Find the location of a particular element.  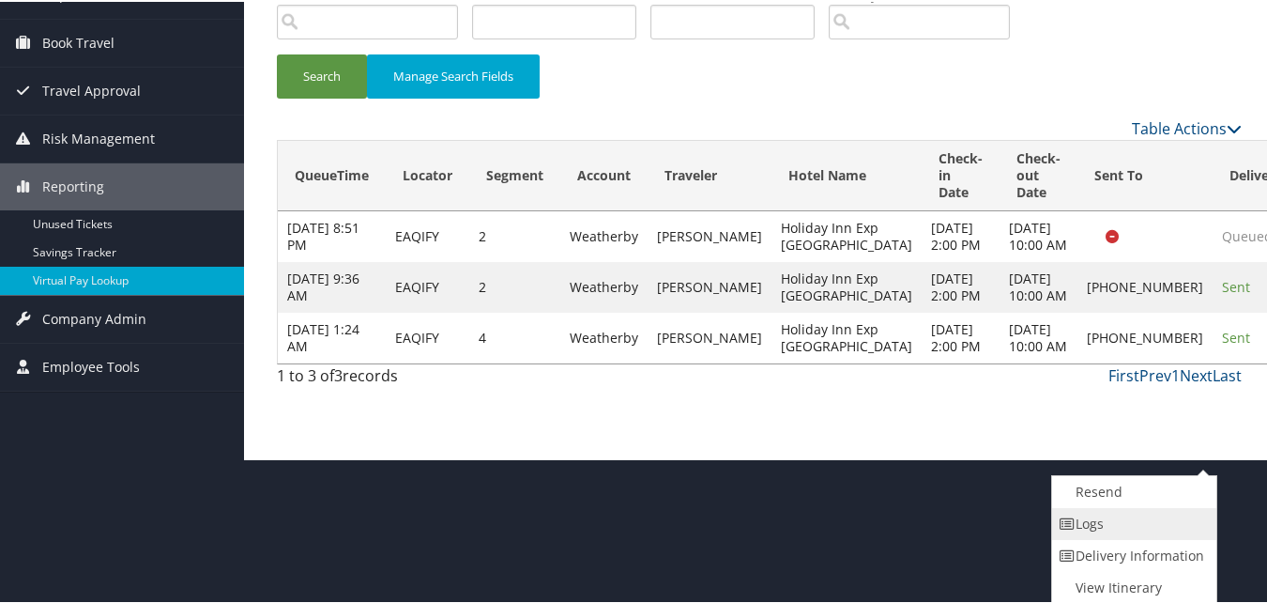

a: 1 is located at coordinates (1175, 374).